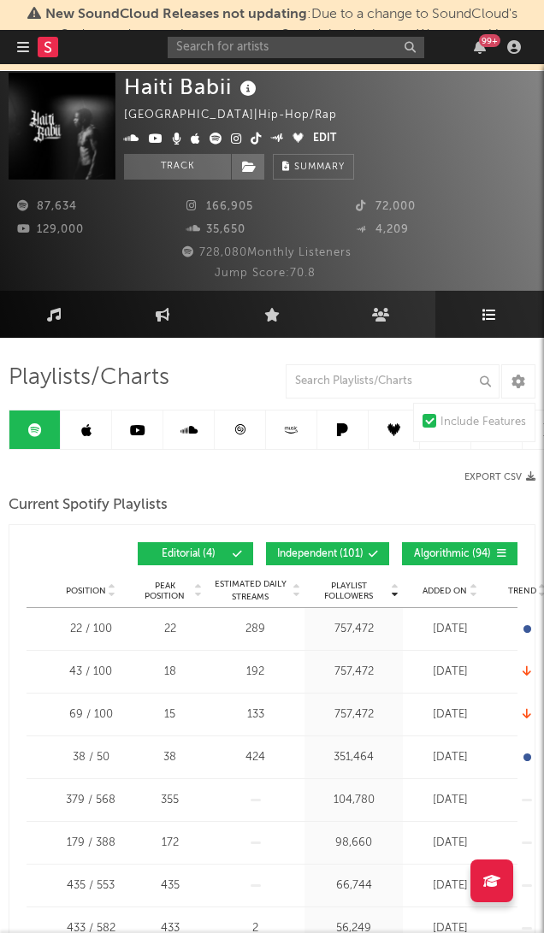 The height and width of the screenshot is (933, 544). I want to click on span: : Due to a change to SoundCloud's system, Sodatone does not have any recent Soundcloud releases. ..., so click(272, 35).